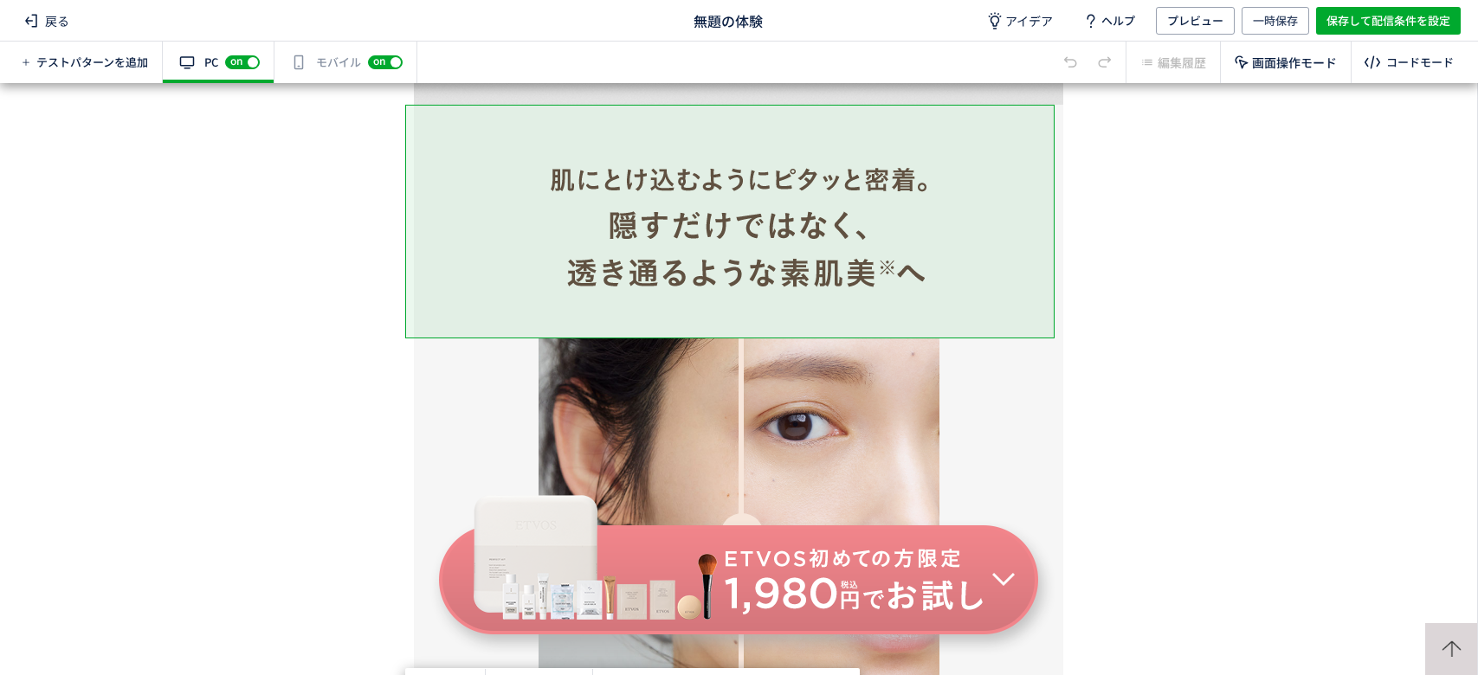  What do you see at coordinates (1275, 21) in the screenshot?
I see `button: 一時保存` at bounding box center [1275, 21].